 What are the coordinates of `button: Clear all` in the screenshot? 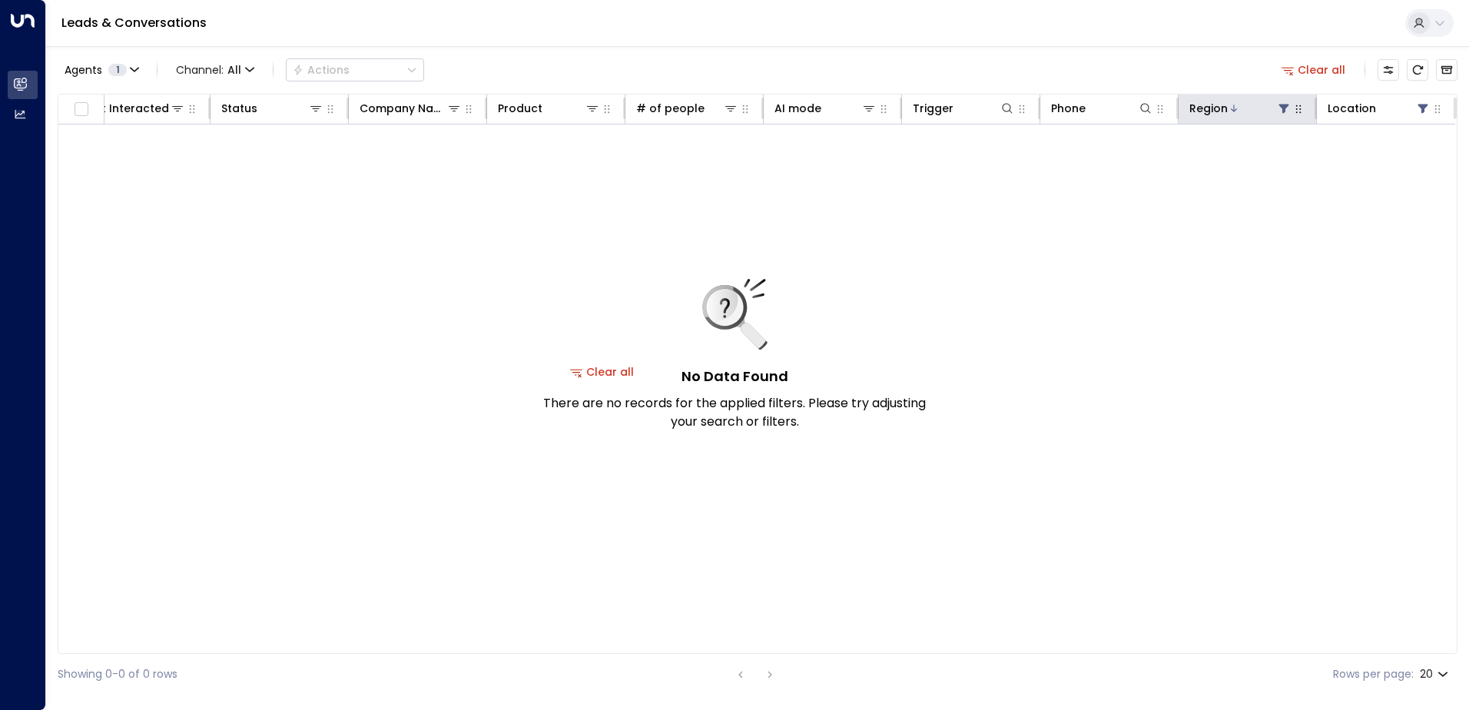 It's located at (1313, 70).